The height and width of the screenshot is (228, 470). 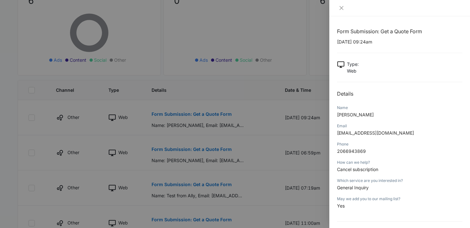 What do you see at coordinates (400, 108) in the screenshot?
I see `div: Name` at bounding box center [400, 108].